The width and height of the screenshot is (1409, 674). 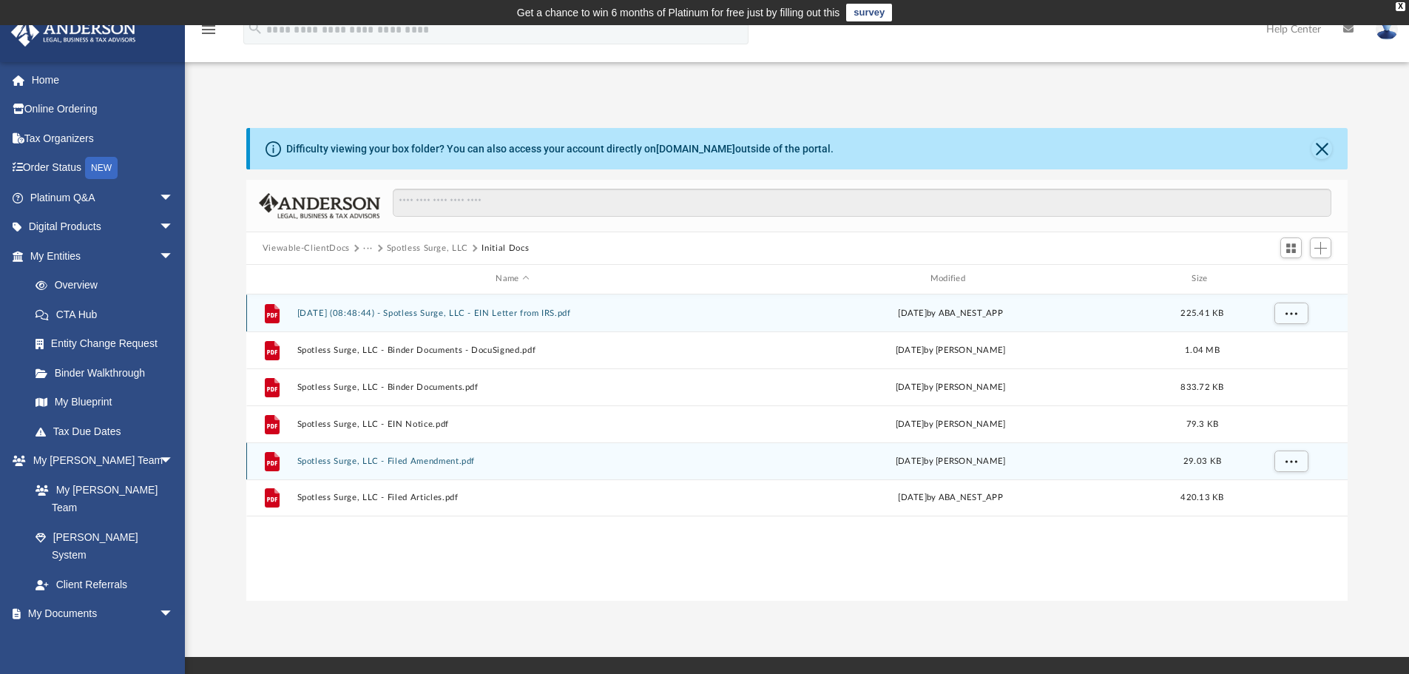 What do you see at coordinates (103, 197) in the screenshot?
I see `a: Platinum Q&Aarrow_drop_down` at bounding box center [103, 197].